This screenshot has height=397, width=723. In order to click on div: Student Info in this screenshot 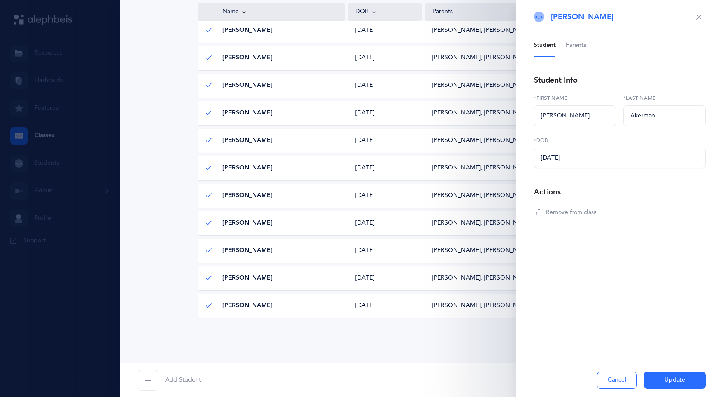, I will do `click(555, 80)`.